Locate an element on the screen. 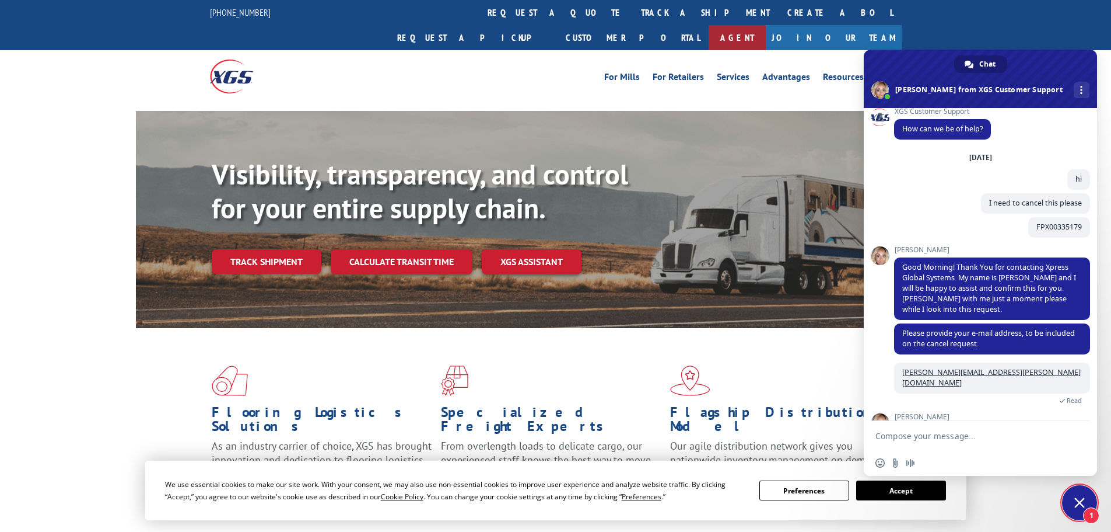 Image resolution: width=1111 pixels, height=532 pixels. b: Visibility, transparency, and control for your entire supply chain. is located at coordinates (420, 191).